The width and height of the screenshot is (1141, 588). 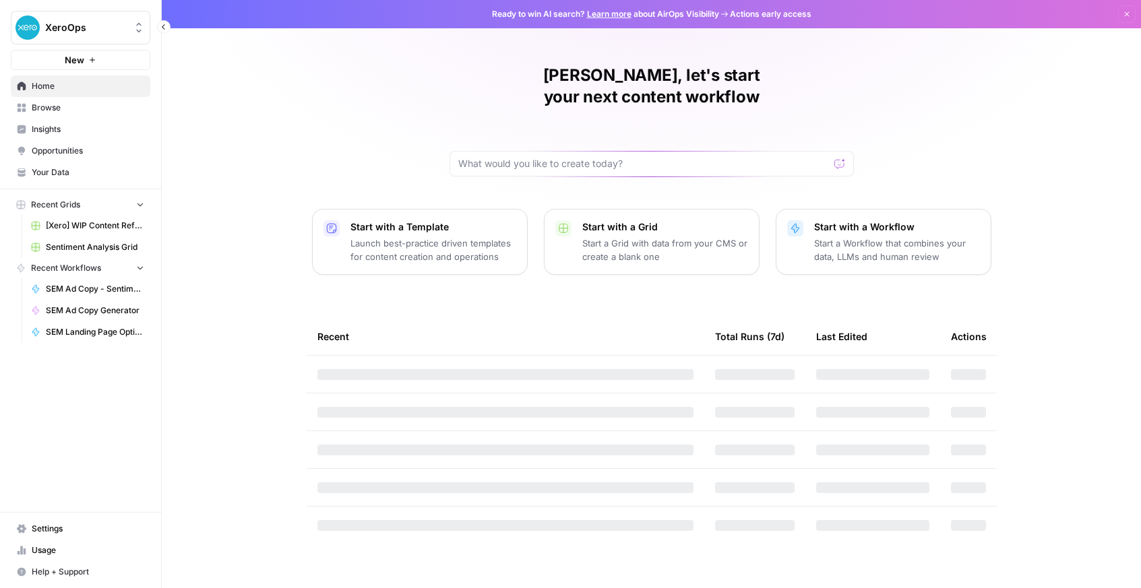 I want to click on span: Ready to win AI search? about AirOps Visibility, so click(x=605, y=14).